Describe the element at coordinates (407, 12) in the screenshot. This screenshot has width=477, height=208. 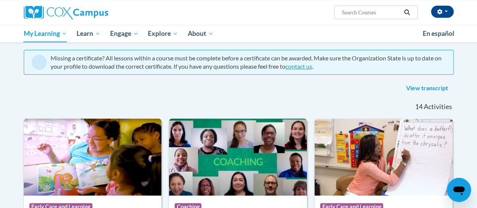
I see `button: Search` at that location.